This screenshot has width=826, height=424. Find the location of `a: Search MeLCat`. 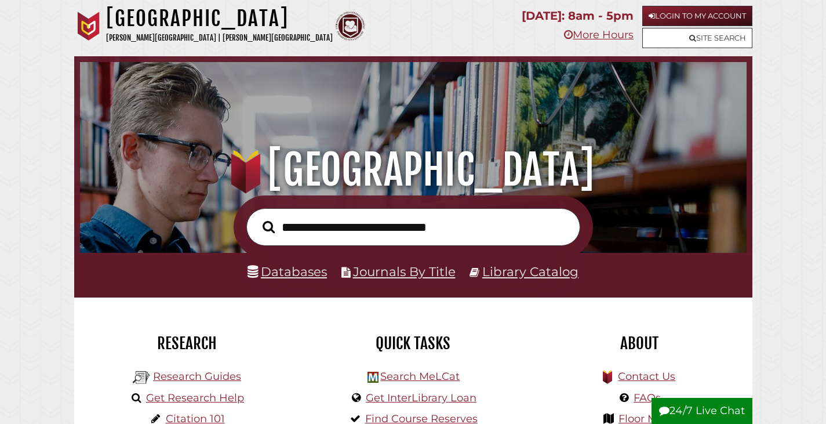

a: Search MeLCat is located at coordinates (420, 376).